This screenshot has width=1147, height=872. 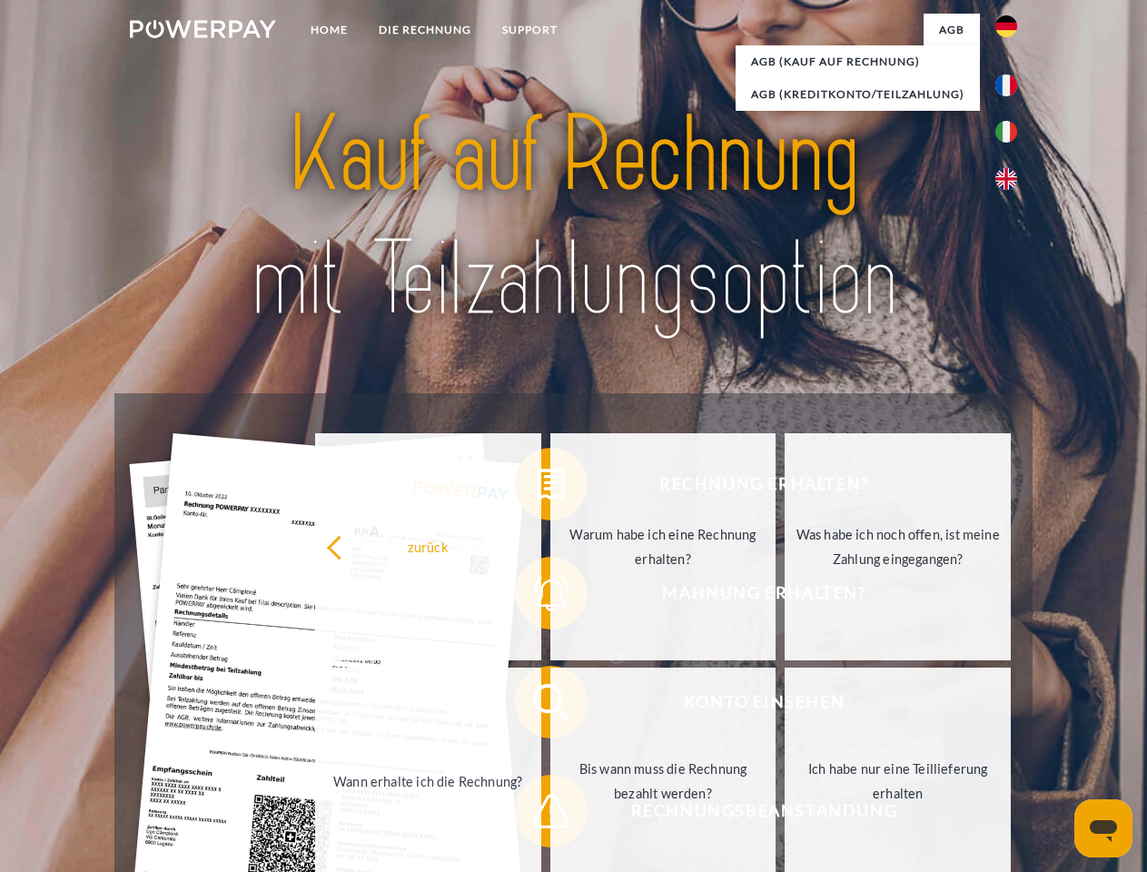 What do you see at coordinates (329, 30) in the screenshot?
I see `a: Home` at bounding box center [329, 30].